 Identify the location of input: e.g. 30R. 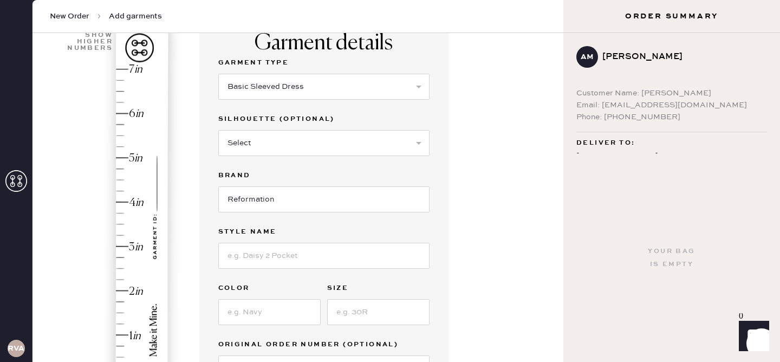
(378, 312).